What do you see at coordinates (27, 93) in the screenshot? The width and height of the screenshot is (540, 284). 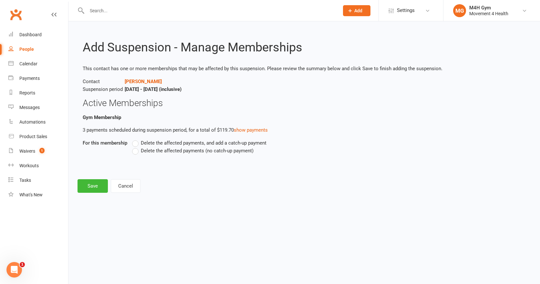 I see `div: Reports` at bounding box center [27, 93].